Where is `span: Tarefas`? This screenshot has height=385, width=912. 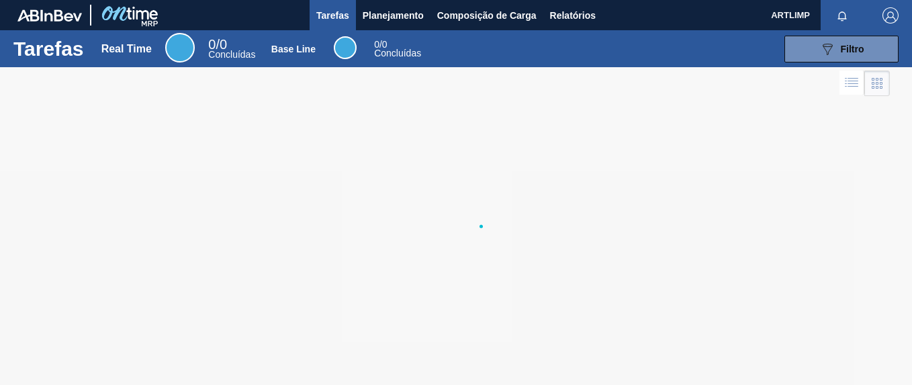 span: Tarefas is located at coordinates (332, 15).